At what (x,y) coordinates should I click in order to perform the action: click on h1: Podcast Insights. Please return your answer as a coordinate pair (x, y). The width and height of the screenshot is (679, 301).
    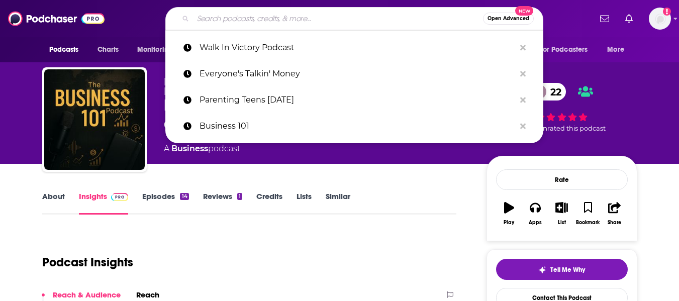
    Looking at the image, I should click on (87, 262).